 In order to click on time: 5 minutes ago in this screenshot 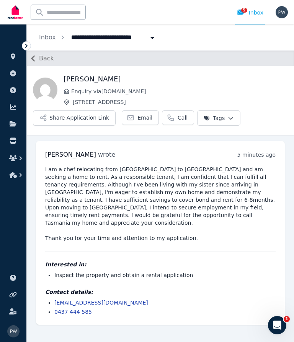, I will do `click(256, 155)`.